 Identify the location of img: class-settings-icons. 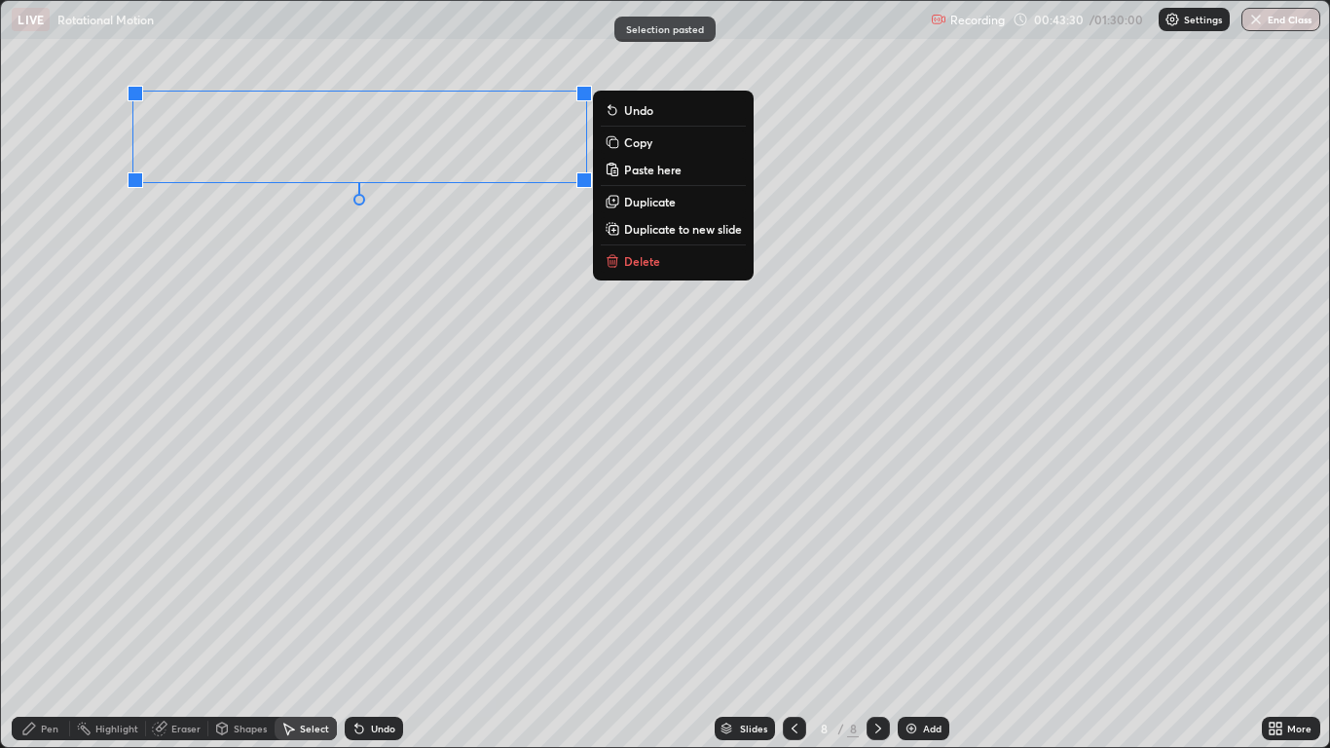
(1173, 19).